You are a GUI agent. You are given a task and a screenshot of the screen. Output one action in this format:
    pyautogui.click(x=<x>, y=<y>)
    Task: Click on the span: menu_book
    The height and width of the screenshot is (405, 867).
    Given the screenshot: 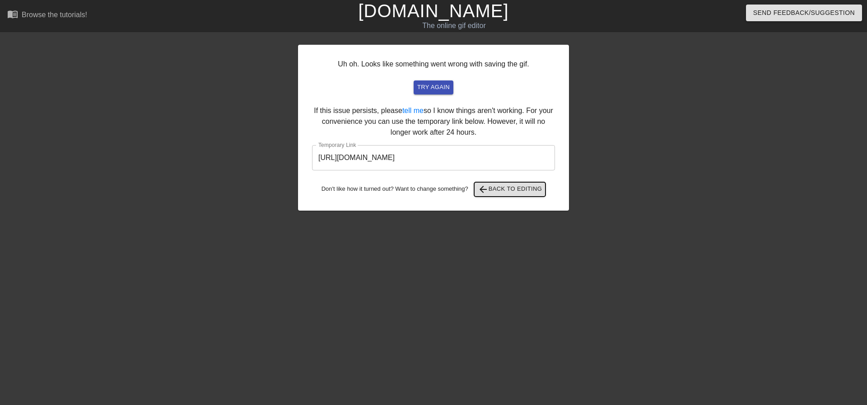 What is the action you would take?
    pyautogui.click(x=13, y=14)
    